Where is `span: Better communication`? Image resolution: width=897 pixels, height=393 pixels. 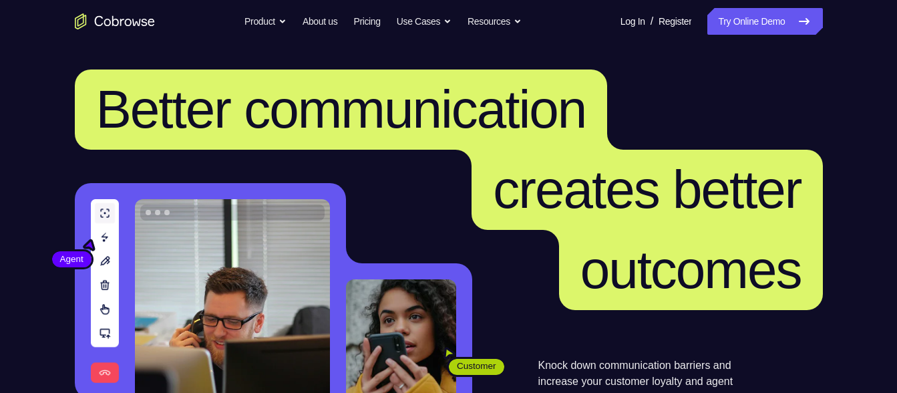 span: Better communication is located at coordinates (341, 109).